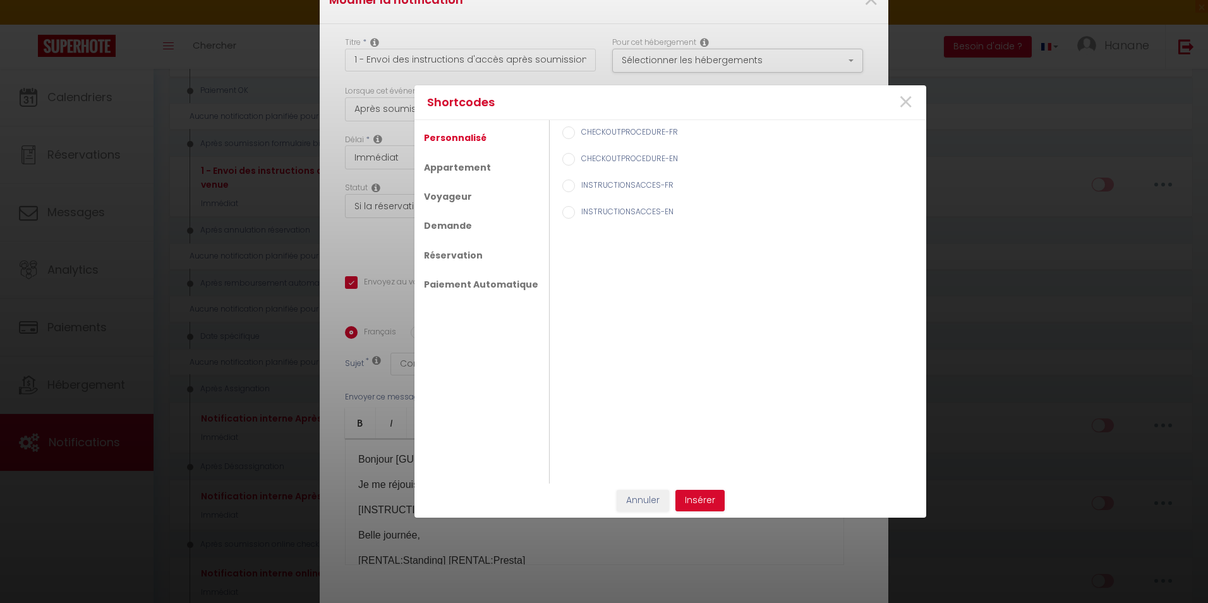 The image size is (1208, 603). Describe the element at coordinates (481, 284) in the screenshot. I see `a: Paiement Automatique` at that location.